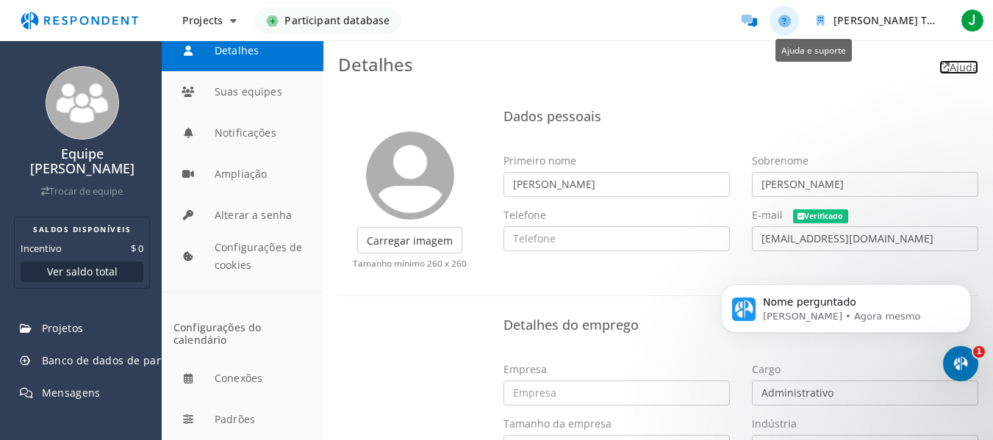 The height and width of the screenshot is (440, 993). Describe the element at coordinates (617, 239) in the screenshot. I see `input: Telefone` at that location.